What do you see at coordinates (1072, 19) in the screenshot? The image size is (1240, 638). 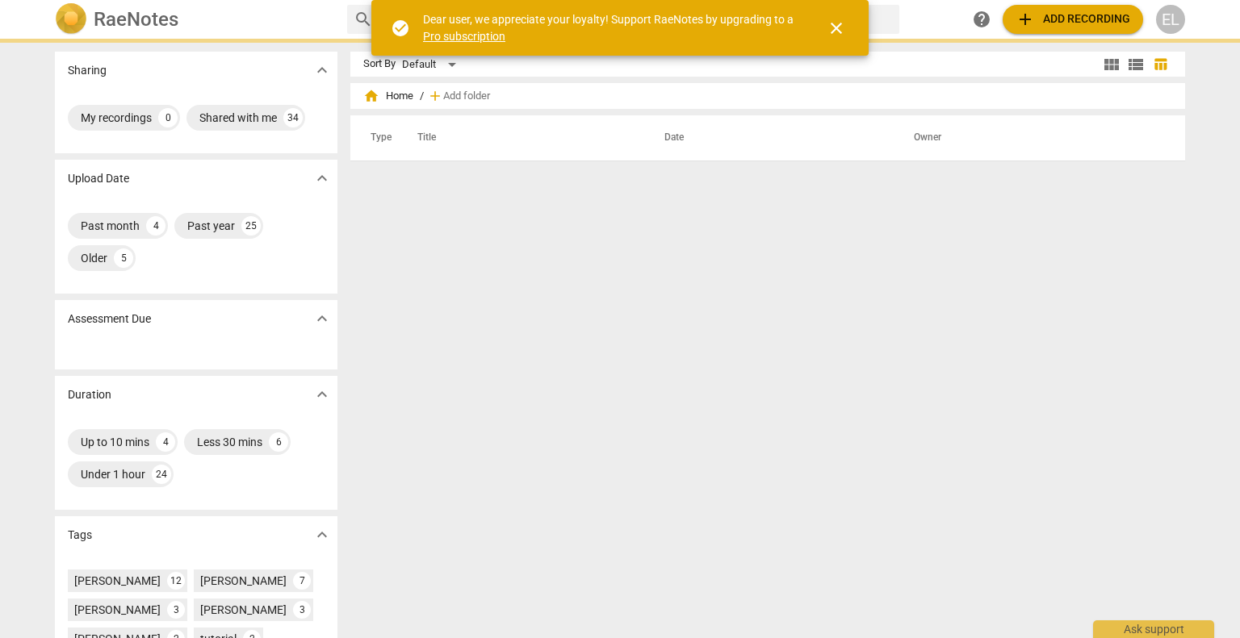 I see `span: Add recording` at bounding box center [1072, 19].